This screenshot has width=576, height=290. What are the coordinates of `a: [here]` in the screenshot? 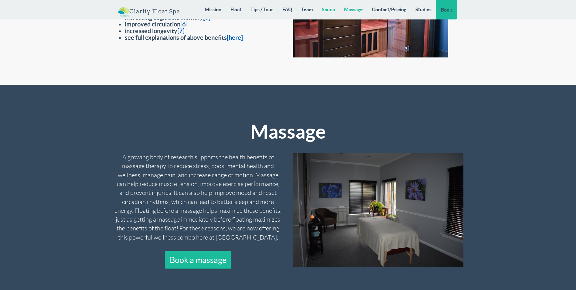 It's located at (235, 37).